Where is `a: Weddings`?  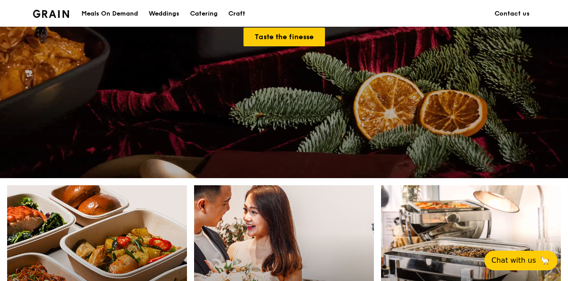
a: Weddings is located at coordinates (164, 14).